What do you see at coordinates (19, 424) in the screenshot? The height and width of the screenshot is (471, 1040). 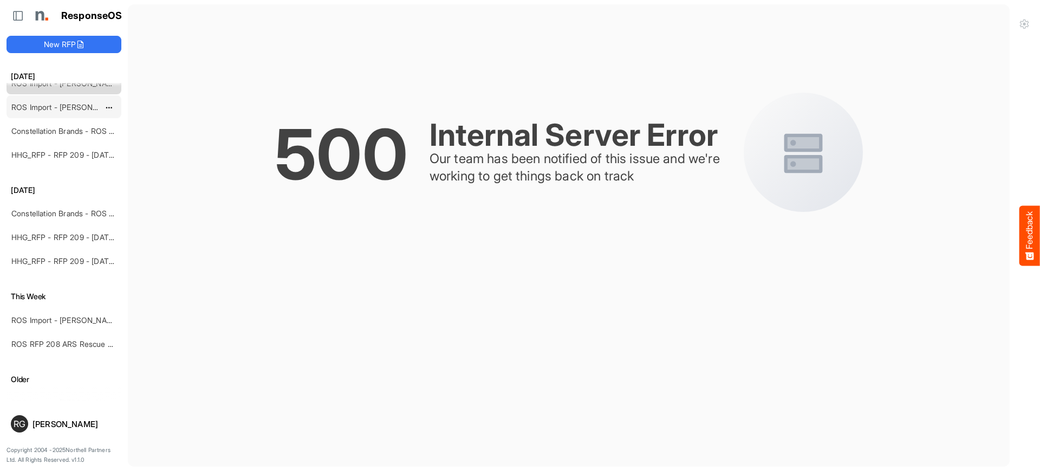 I see `span: RG` at bounding box center [19, 424].